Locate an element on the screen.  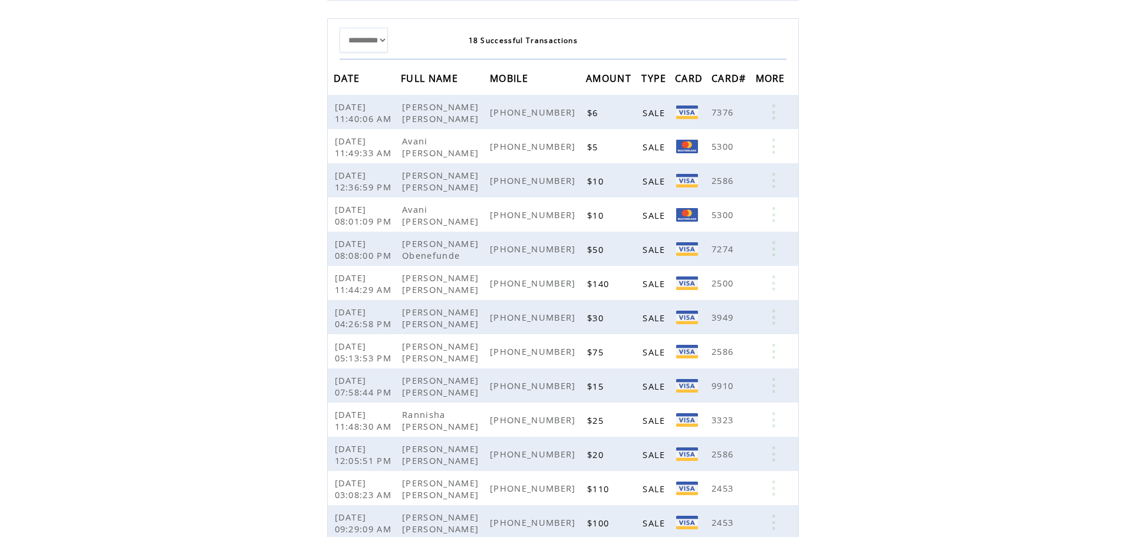
span: 2500 is located at coordinates (724, 283).